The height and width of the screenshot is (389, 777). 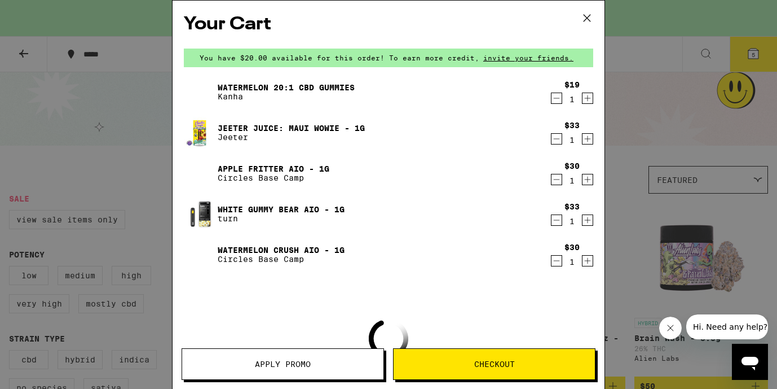 What do you see at coordinates (200, 173) in the screenshot?
I see `img: Apple Fritter AIO - 1g` at bounding box center [200, 173].